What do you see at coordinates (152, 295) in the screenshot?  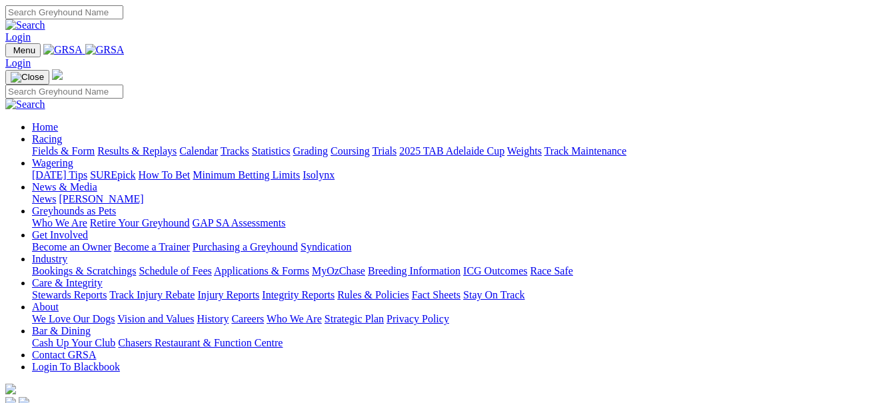 I see `a: Track Injury Rebate` at bounding box center [152, 295].